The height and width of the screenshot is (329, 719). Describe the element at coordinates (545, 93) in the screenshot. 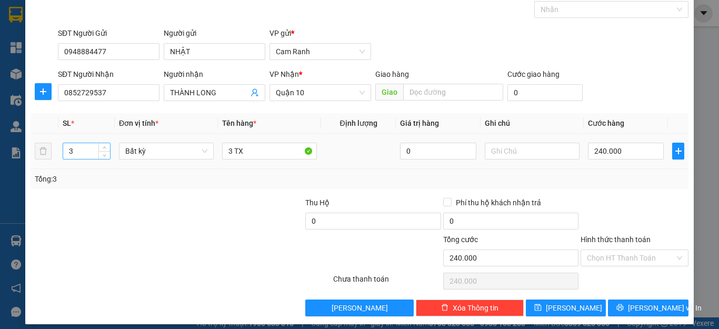

I see `input: Cước giao hàng` at that location.